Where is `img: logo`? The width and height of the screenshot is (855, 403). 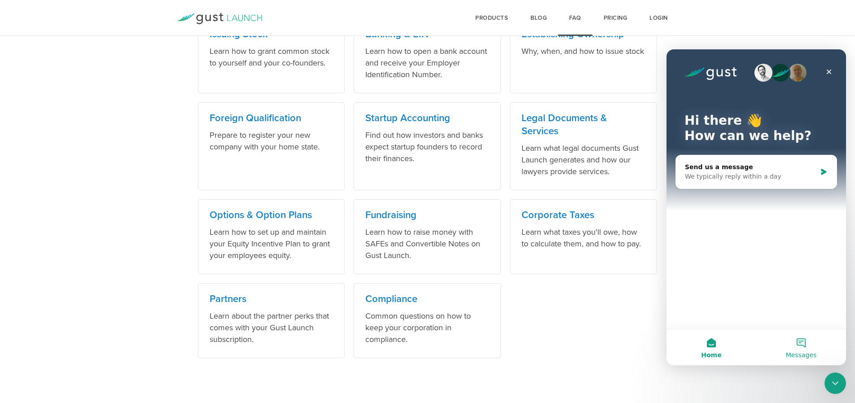 img: logo is located at coordinates (44, 24).